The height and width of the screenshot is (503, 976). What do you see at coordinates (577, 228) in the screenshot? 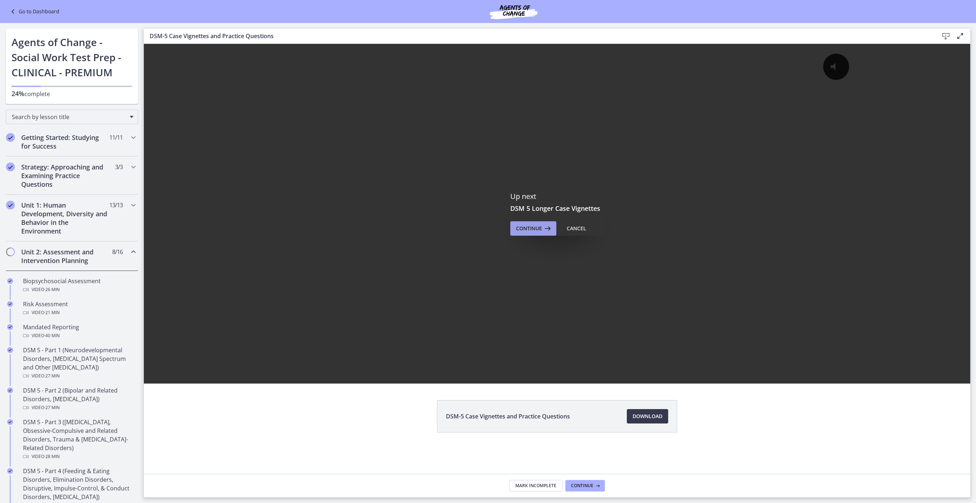
I see `div: Cancel` at bounding box center [577, 228].